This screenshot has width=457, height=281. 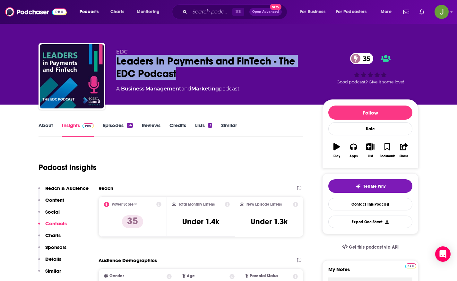 I want to click on button: Export One-Sheet, so click(x=370, y=222).